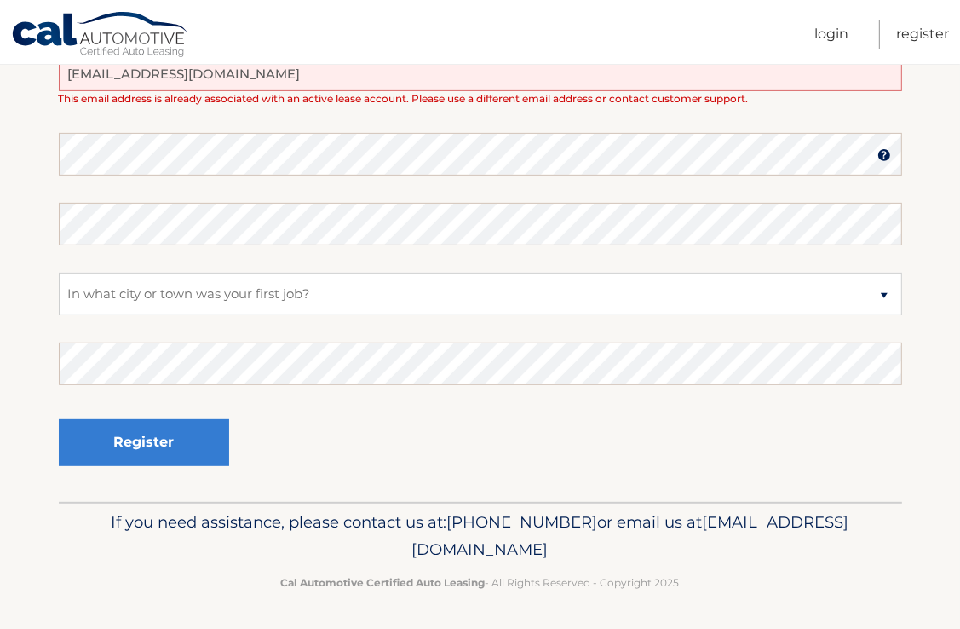  What do you see at coordinates (481, 582) in the screenshot?
I see `p: - All Rights Reserved - Copyright 2025` at bounding box center [481, 582].